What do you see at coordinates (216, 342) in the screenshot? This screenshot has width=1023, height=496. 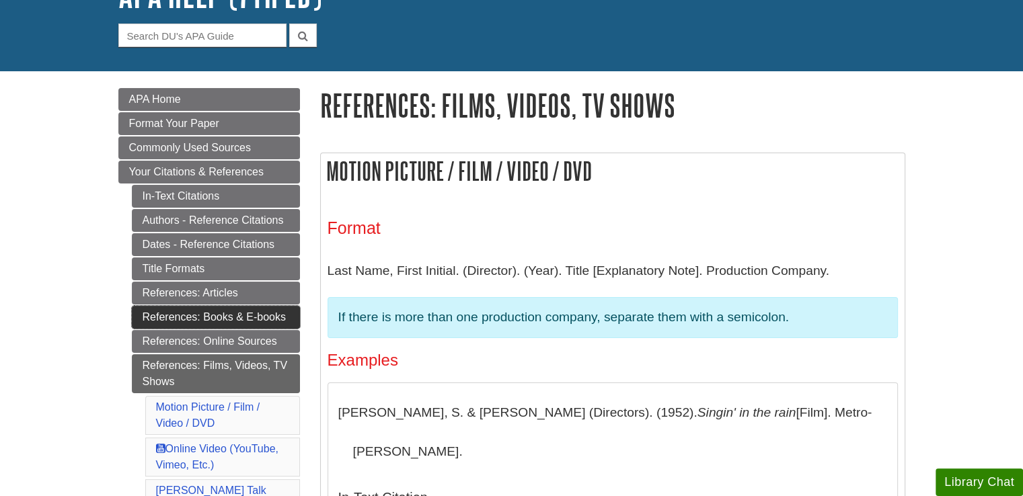 I see `a: References: Online Sources` at bounding box center [216, 342].